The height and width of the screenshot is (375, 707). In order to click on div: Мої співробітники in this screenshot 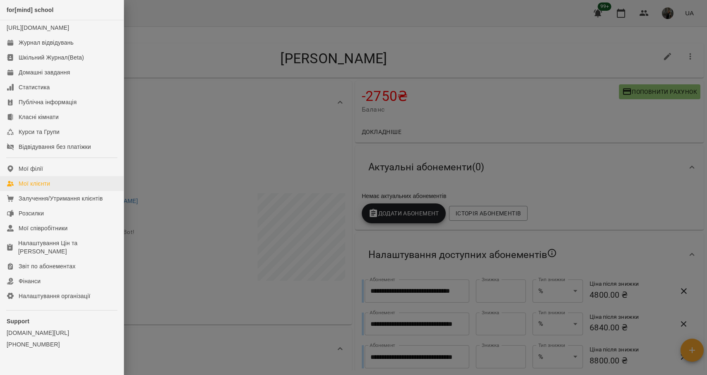, I will do `click(43, 228)`.